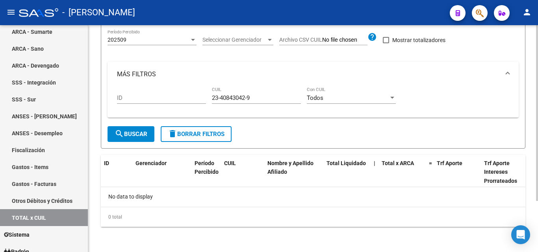 The width and height of the screenshot is (538, 252). I want to click on datatable-header-cell: Trf Aporte, so click(457, 173).